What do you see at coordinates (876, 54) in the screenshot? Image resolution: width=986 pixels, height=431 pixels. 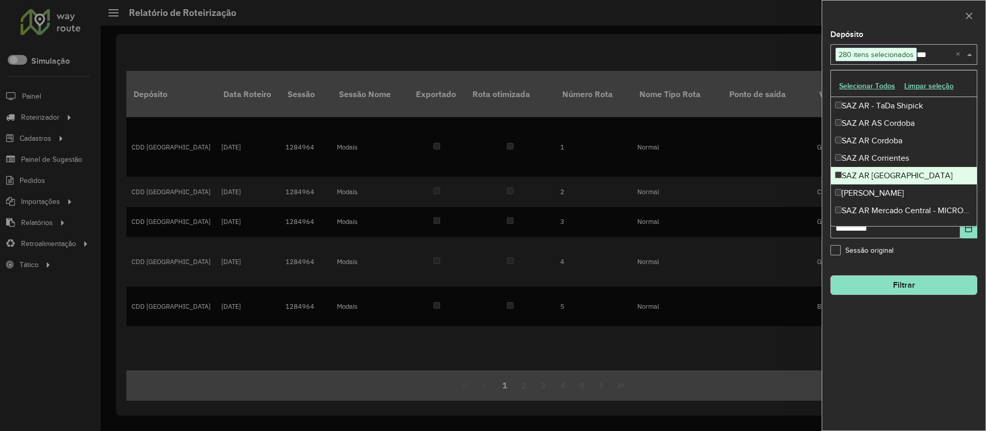 I see `span: 280 itens selecionados` at bounding box center [876, 54].